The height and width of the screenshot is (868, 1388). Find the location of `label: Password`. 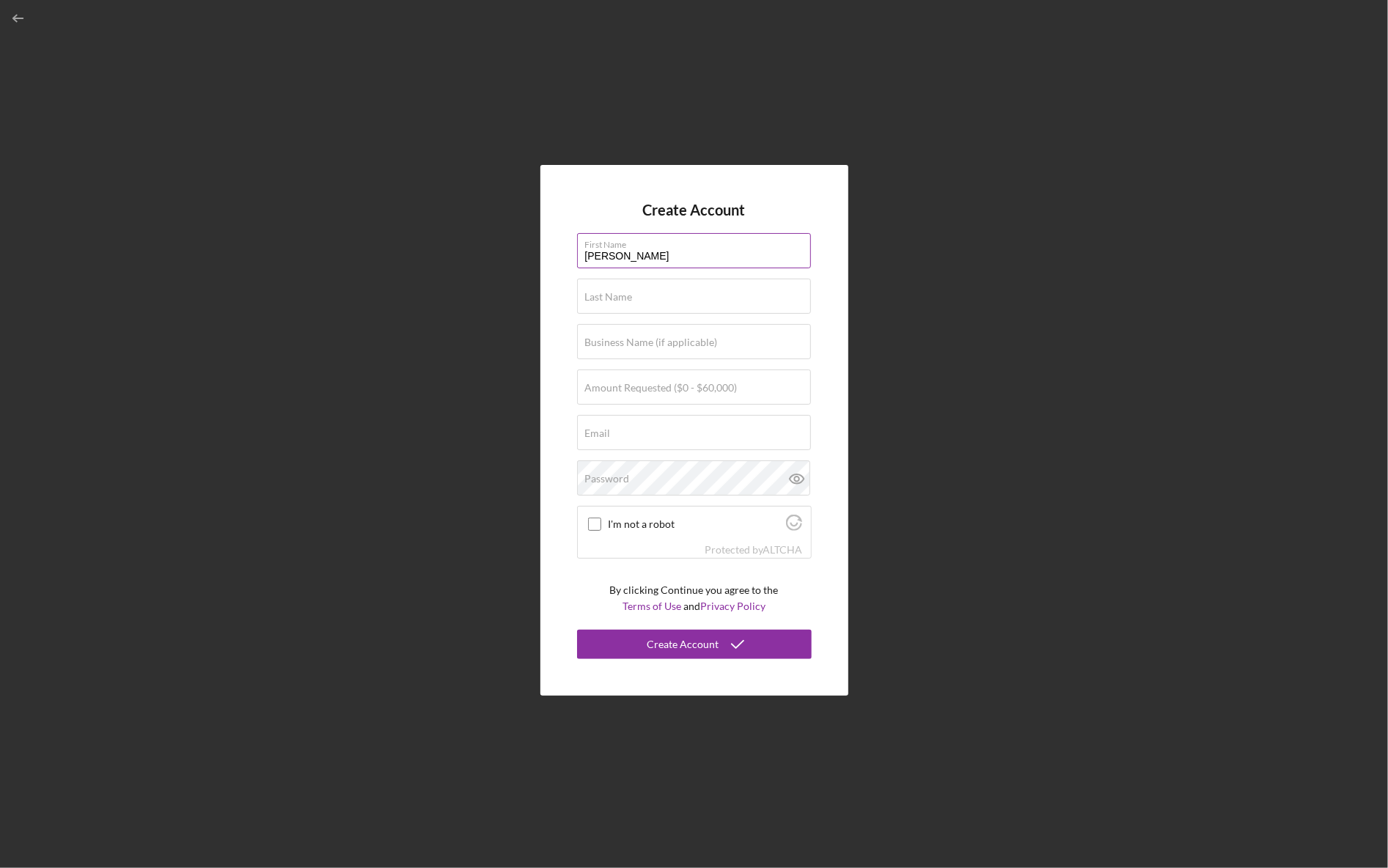

label: Password is located at coordinates (607, 478).